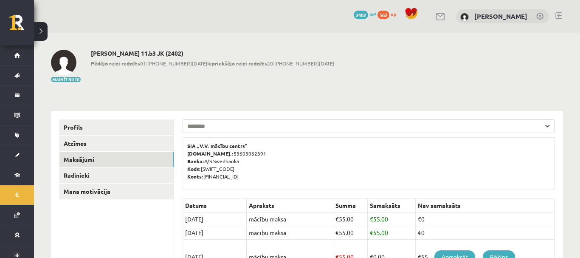 This screenshot has height=258, width=580. I want to click on b: SIA „V.V. mācību centrs”, so click(218, 146).